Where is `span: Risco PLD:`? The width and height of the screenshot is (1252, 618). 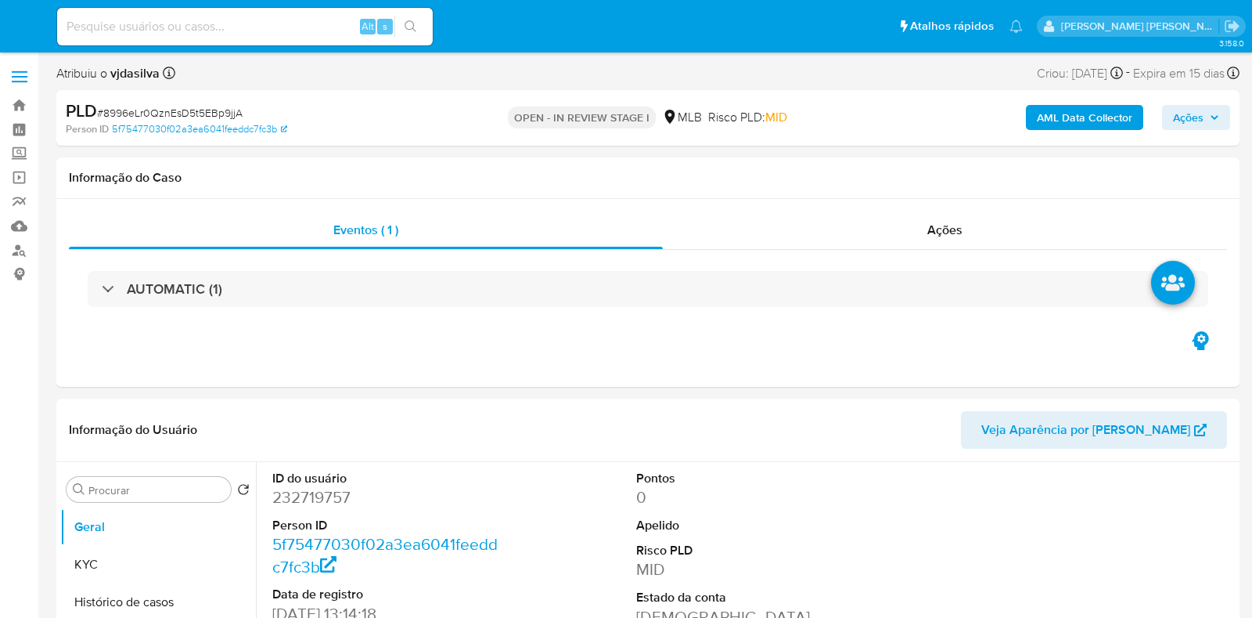 span: Risco PLD: is located at coordinates (748, 117).